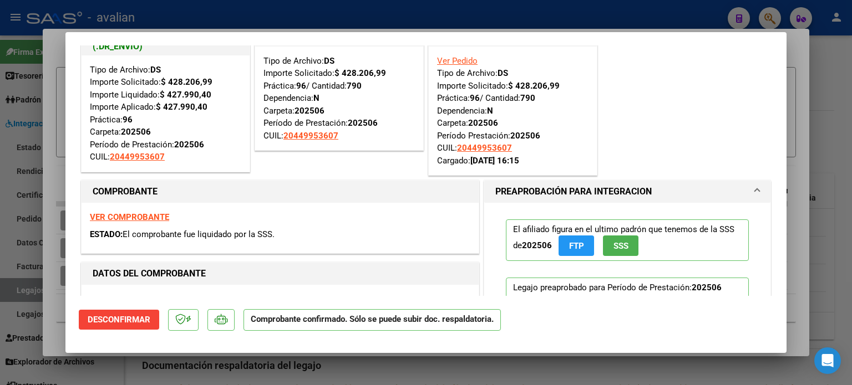  Describe the element at coordinates (576, 246) in the screenshot. I see `span: FTP` at that location.